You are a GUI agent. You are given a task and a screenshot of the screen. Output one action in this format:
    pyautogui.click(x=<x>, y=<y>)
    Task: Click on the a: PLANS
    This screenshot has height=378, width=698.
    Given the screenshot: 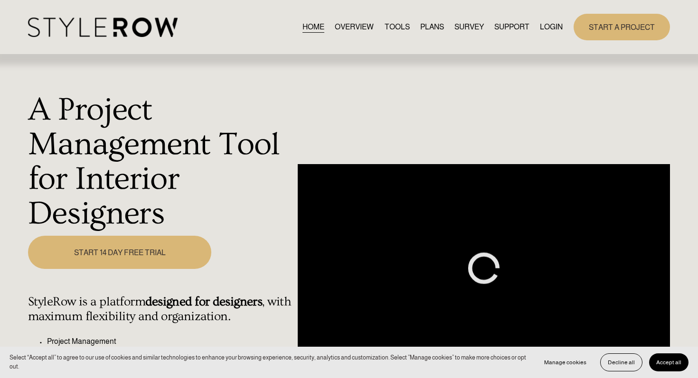 What is the action you would take?
    pyautogui.click(x=432, y=27)
    